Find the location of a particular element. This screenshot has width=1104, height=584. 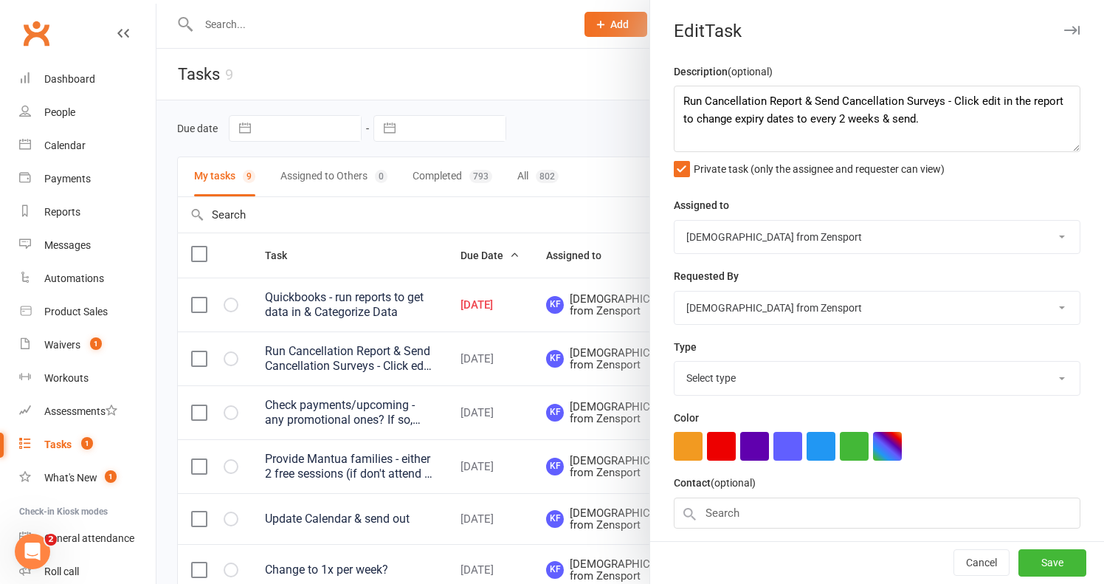

div: Payments is located at coordinates (67, 179).